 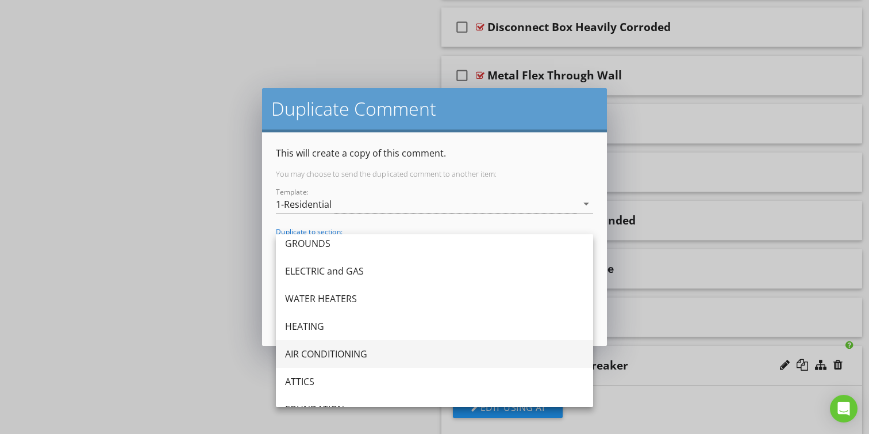 I want to click on div: FOUNDATION, so click(x=435, y=409).